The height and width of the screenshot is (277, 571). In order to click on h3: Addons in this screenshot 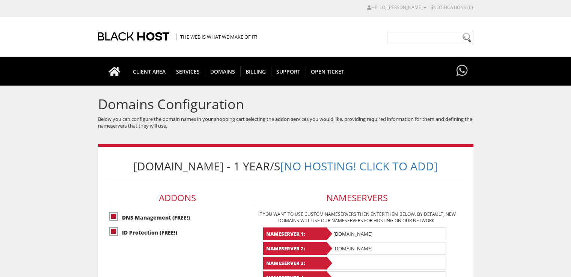, I will do `click(177, 198)`.